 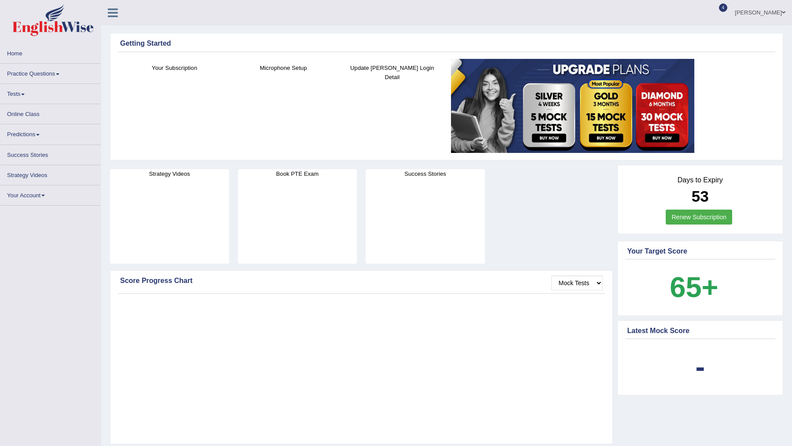 I want to click on b: 53, so click(x=700, y=196).